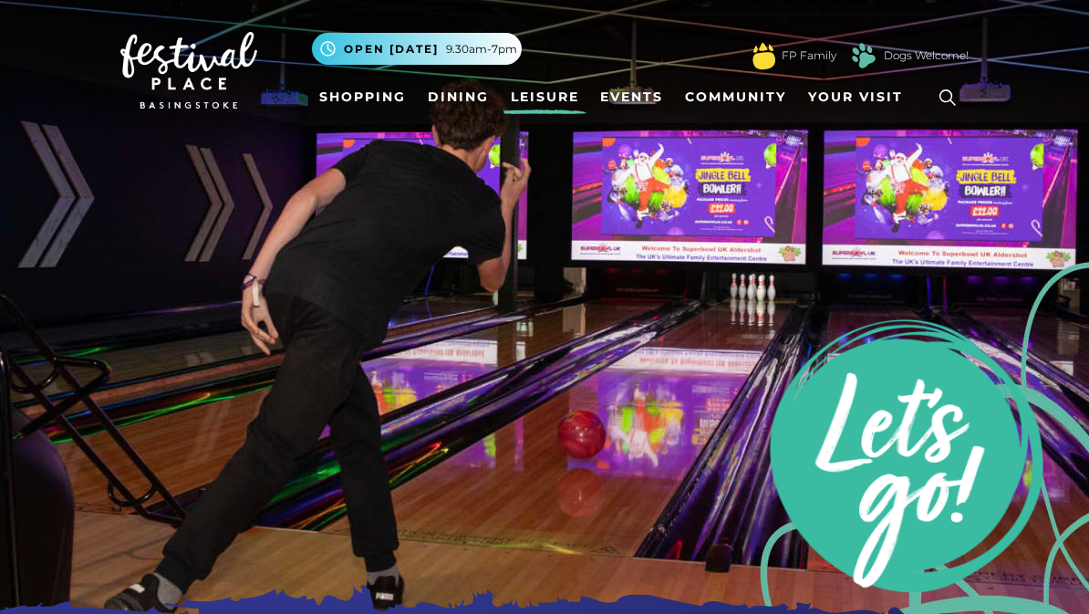 This screenshot has height=614, width=1089. I want to click on a: Dogs Welcome!, so click(926, 56).